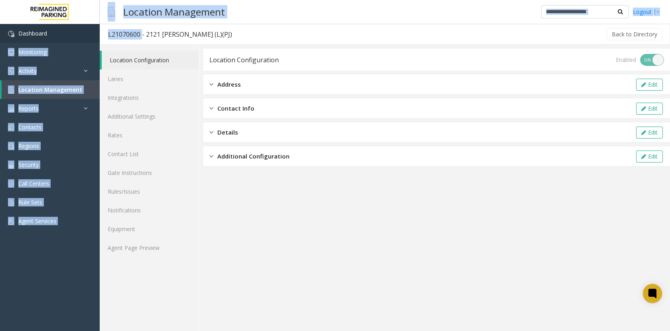 The width and height of the screenshot is (670, 331). What do you see at coordinates (149, 79) in the screenshot?
I see `a: Lanes` at bounding box center [149, 79].